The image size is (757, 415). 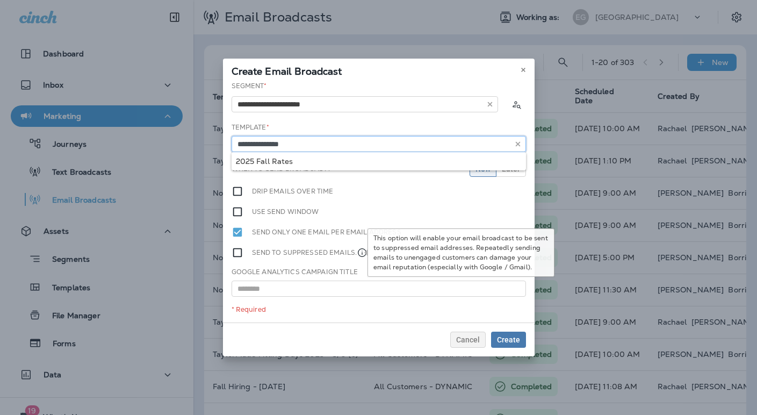 I want to click on label: Google Analytics Campaign Title, so click(x=295, y=272).